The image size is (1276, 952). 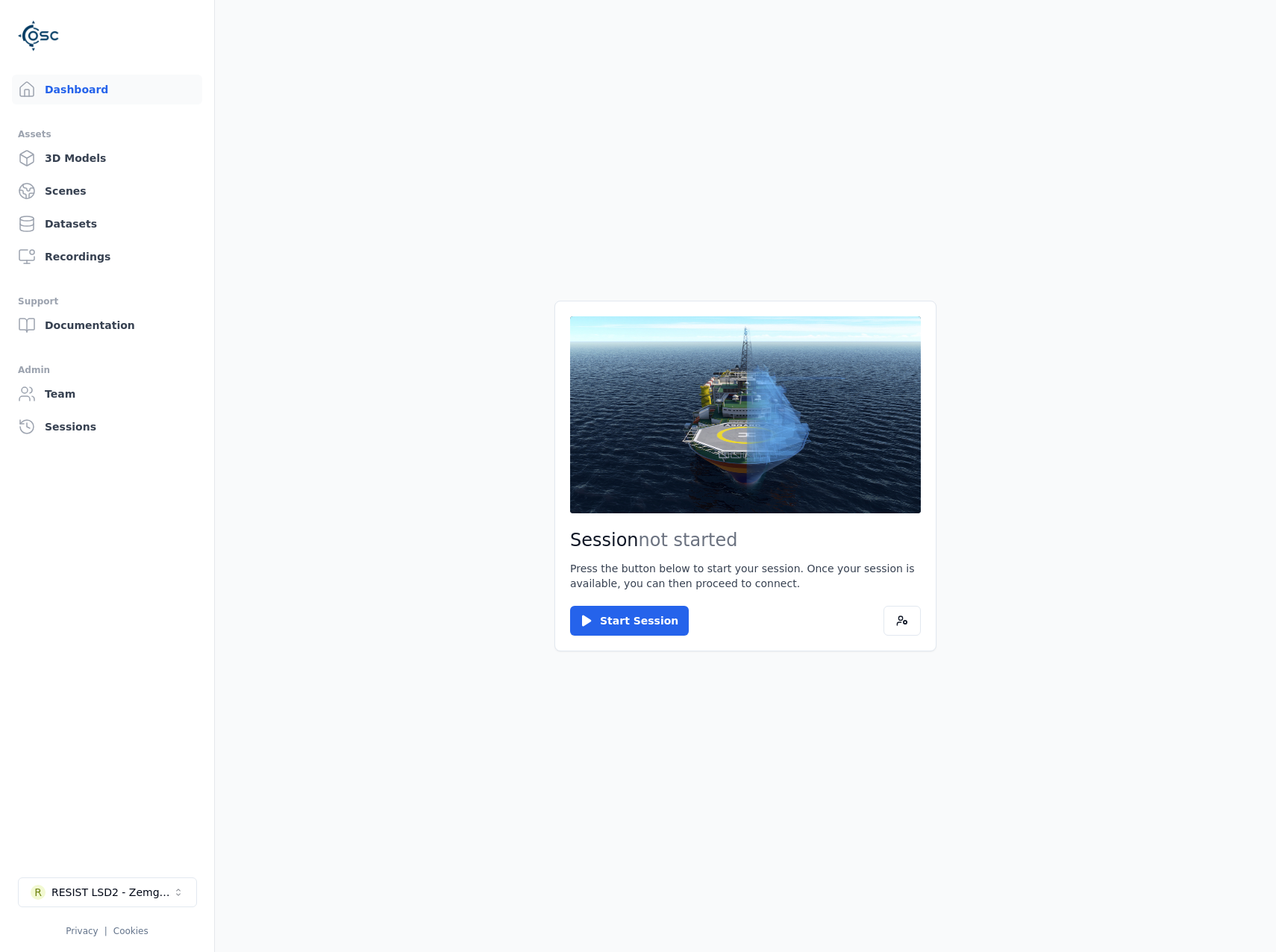 What do you see at coordinates (107, 370) in the screenshot?
I see `div: Admin` at bounding box center [107, 370].